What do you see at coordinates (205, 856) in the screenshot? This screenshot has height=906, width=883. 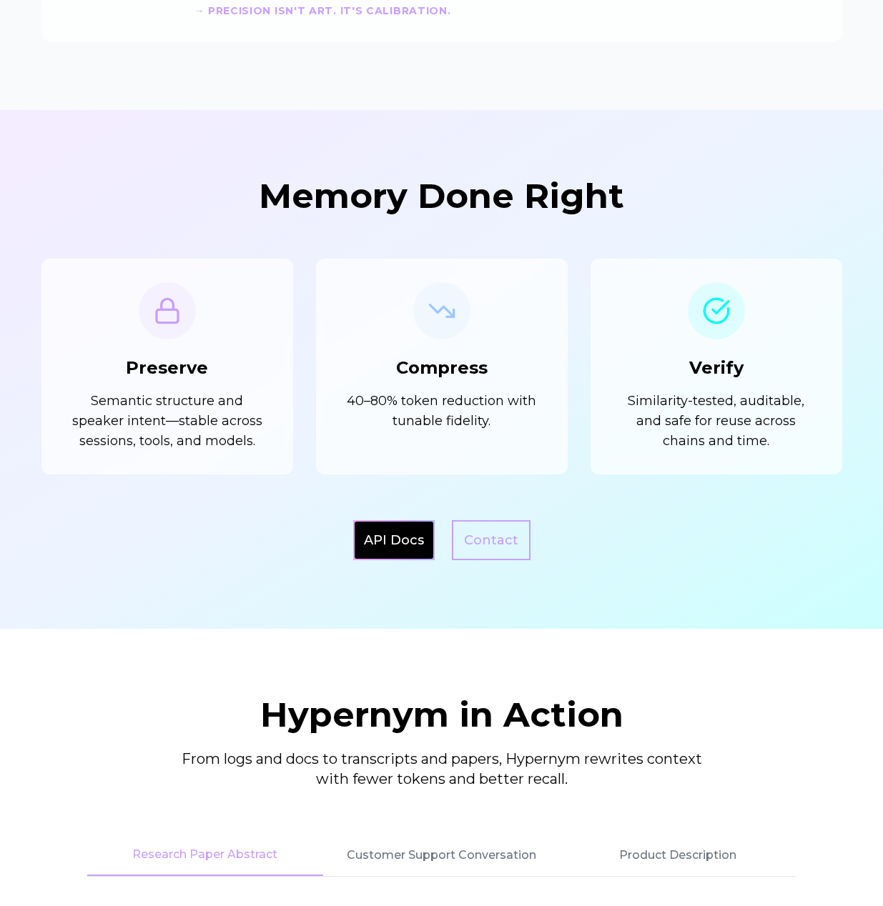 I see `button: Research Paper Abstract` at bounding box center [205, 856].